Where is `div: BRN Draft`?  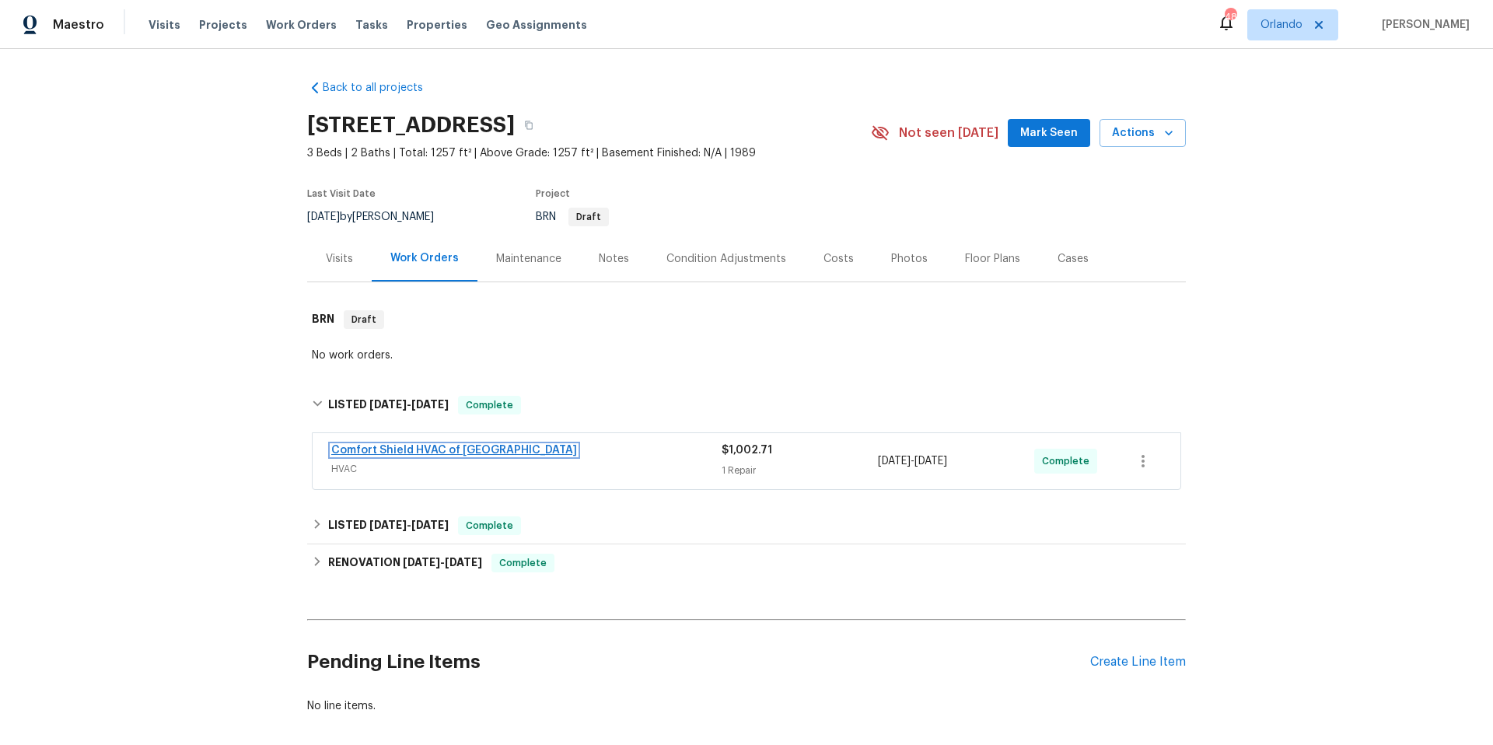
div: BRN Draft is located at coordinates (746, 320).